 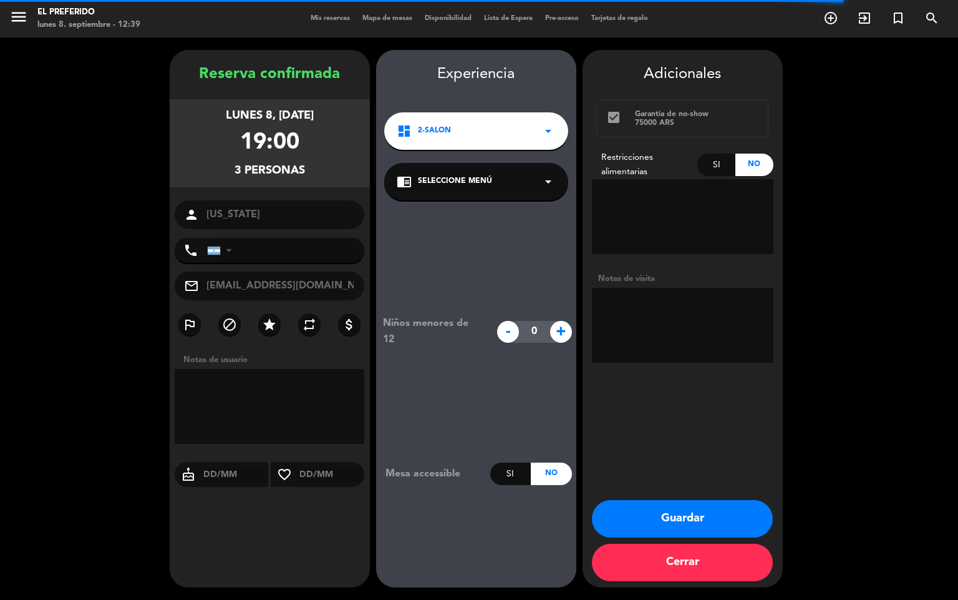 I want to click on div: lunes 8. septiembre - 12:39, so click(x=89, y=25).